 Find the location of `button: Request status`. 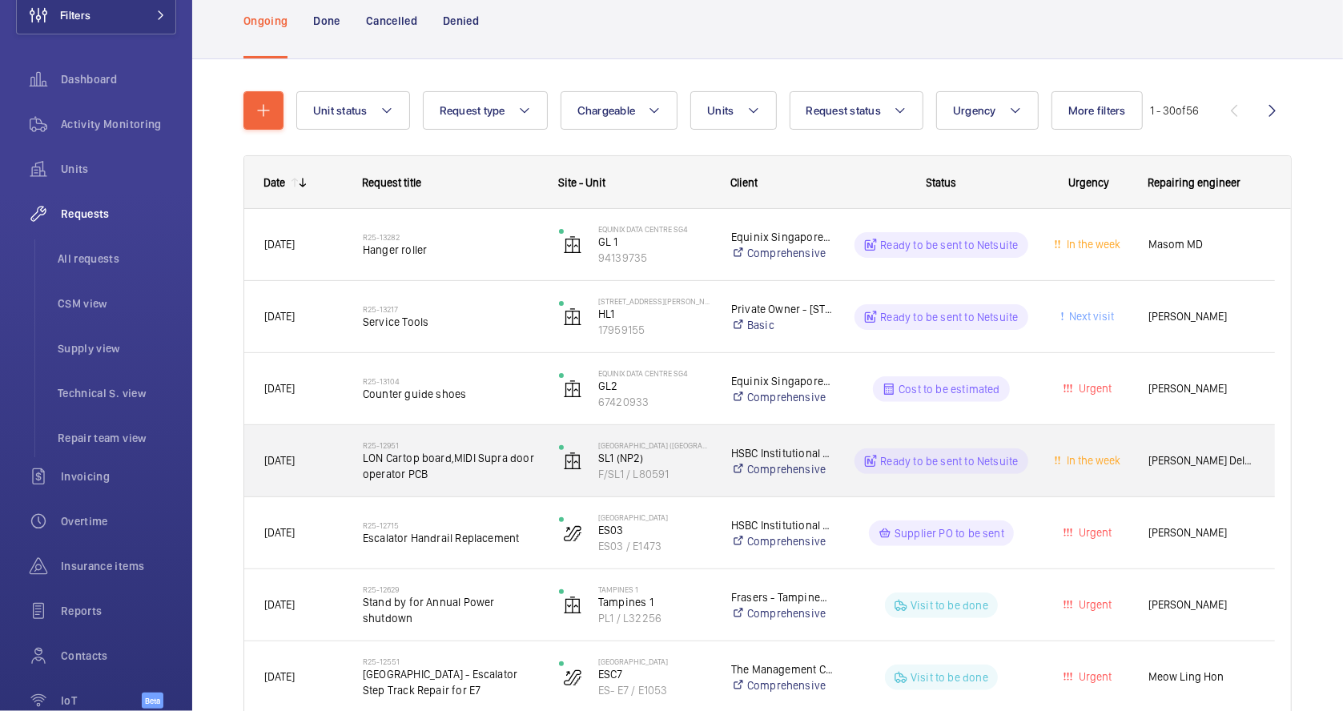

button: Request status is located at coordinates (857, 111).